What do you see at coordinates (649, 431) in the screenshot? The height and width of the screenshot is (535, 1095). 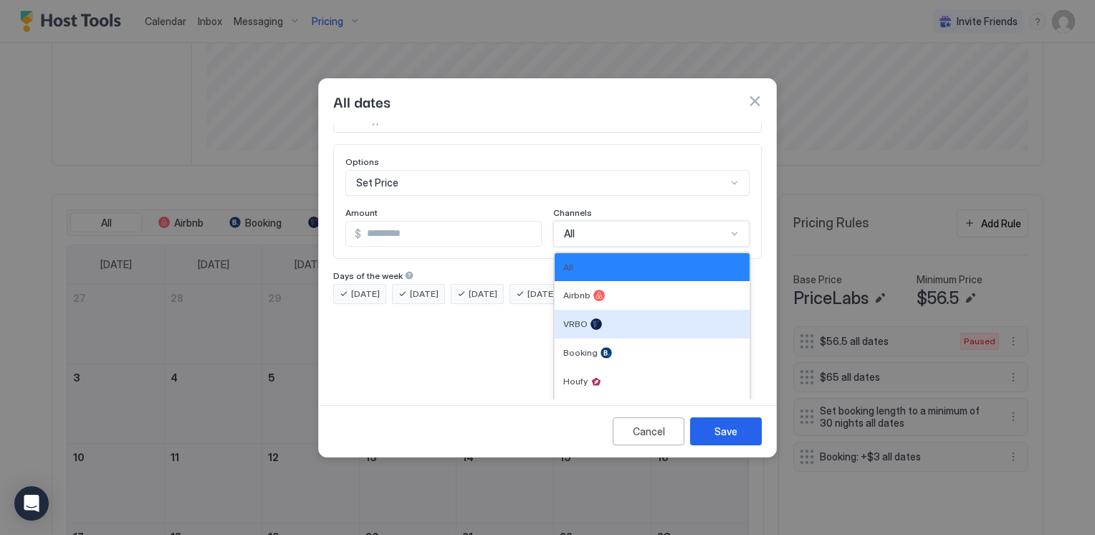 I see `div: Cancel` at bounding box center [649, 431].